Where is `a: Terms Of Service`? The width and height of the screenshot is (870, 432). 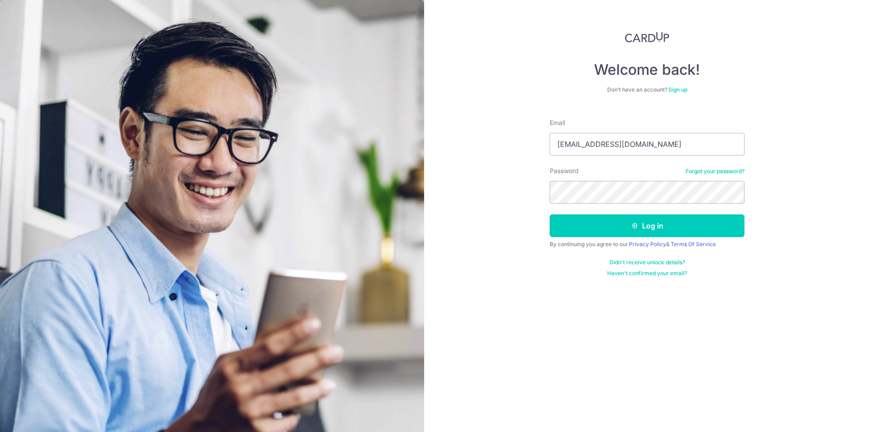
a: Terms Of Service is located at coordinates (694, 244).